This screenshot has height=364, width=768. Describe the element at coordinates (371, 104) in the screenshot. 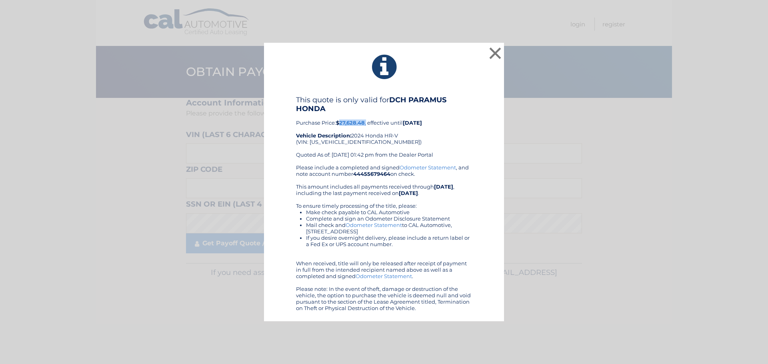

I see `b: DCH PARAMUS HONDA` at that location.